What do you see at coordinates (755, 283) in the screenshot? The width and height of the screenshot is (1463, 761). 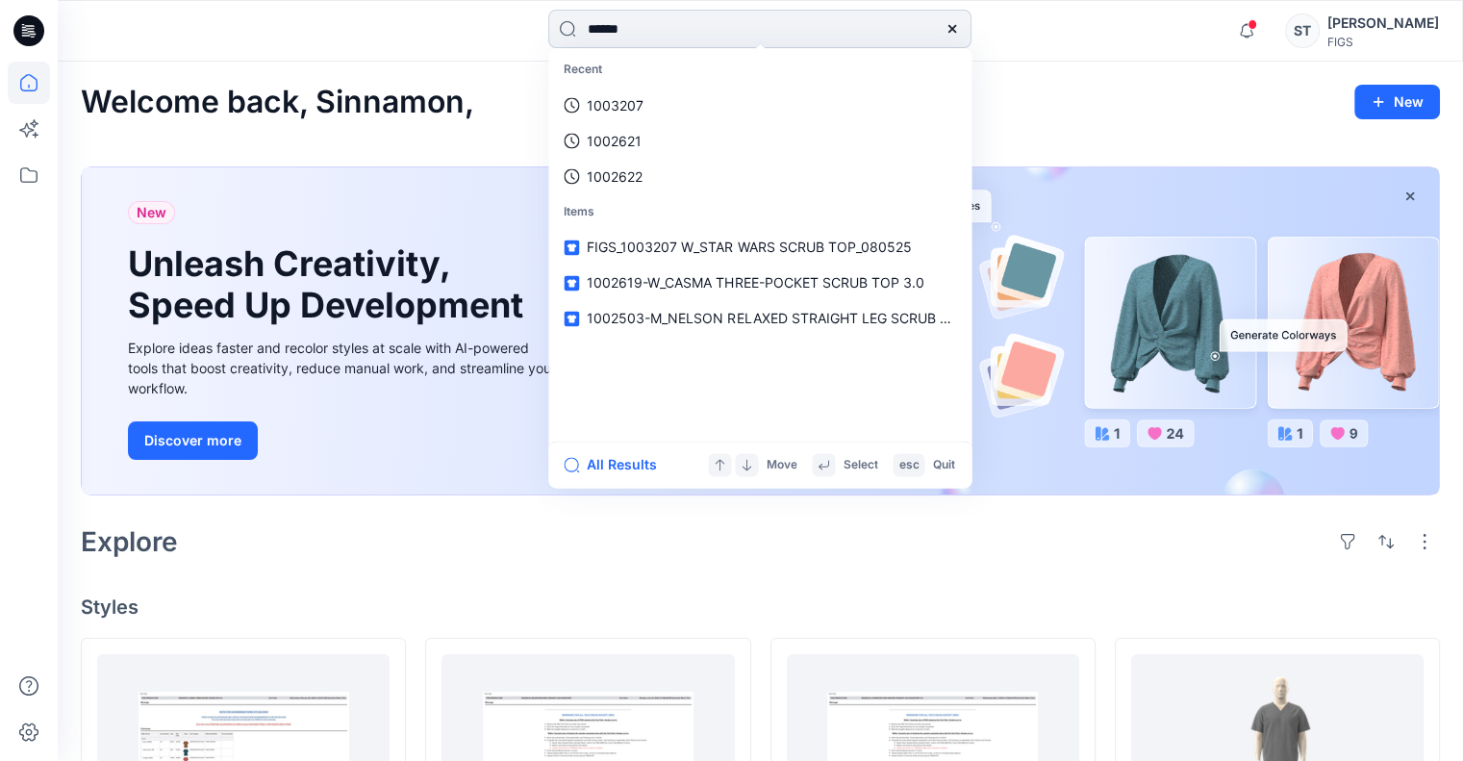 I see `span: 1002619-W_CASMA THREE-POCKET SCRUB TOP 3.0` at bounding box center [755, 283].